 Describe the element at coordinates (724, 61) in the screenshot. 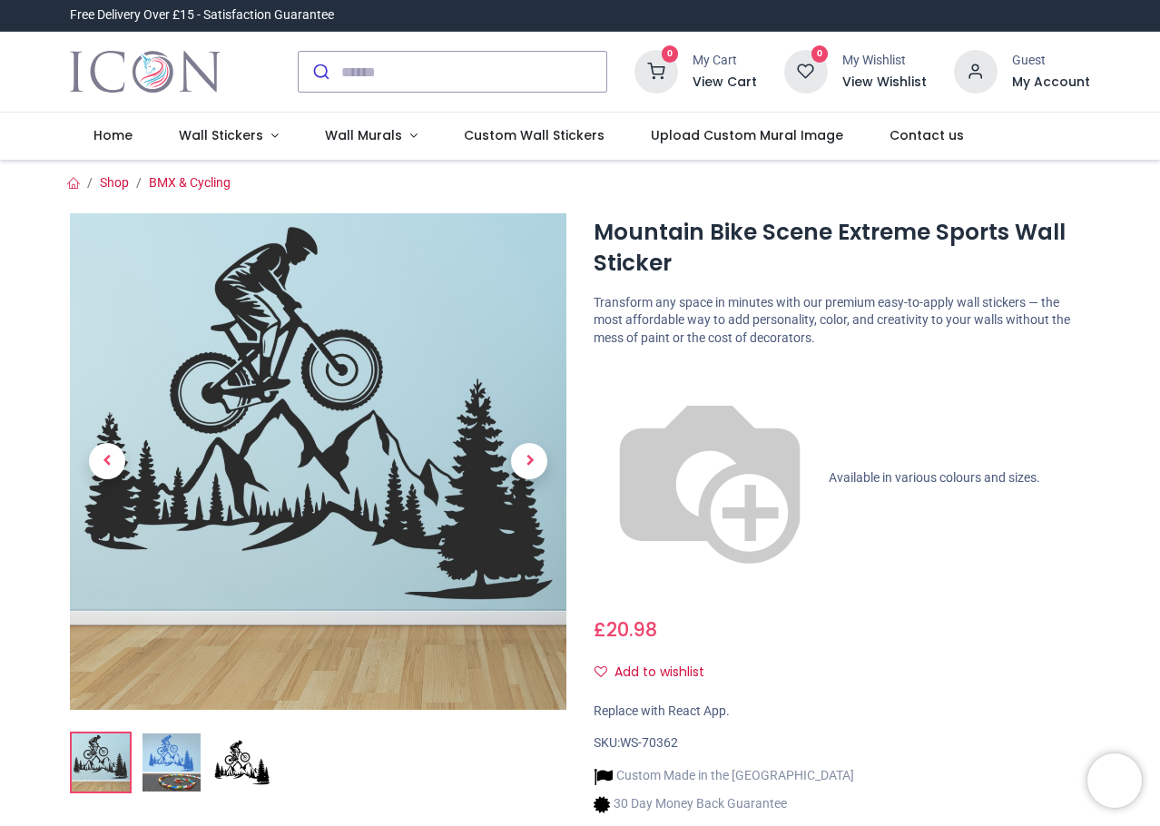

I see `div: My Cart` at that location.